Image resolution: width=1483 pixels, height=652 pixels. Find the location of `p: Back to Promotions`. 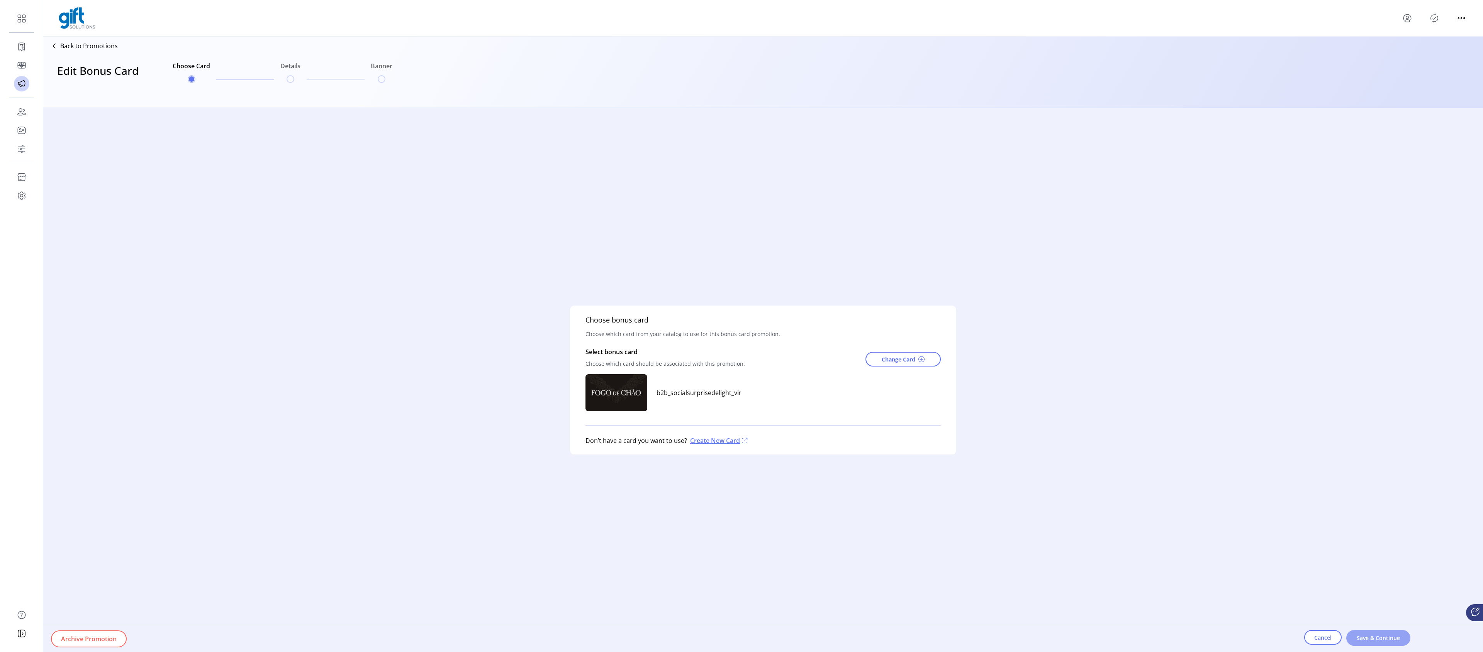

p: Back to Promotions is located at coordinates (89, 46).